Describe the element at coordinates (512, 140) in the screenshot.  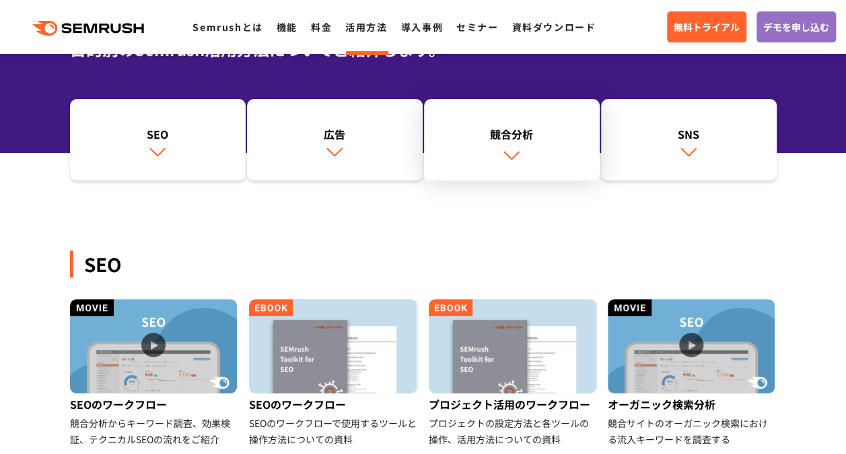
I see `a: 競合分析` at that location.